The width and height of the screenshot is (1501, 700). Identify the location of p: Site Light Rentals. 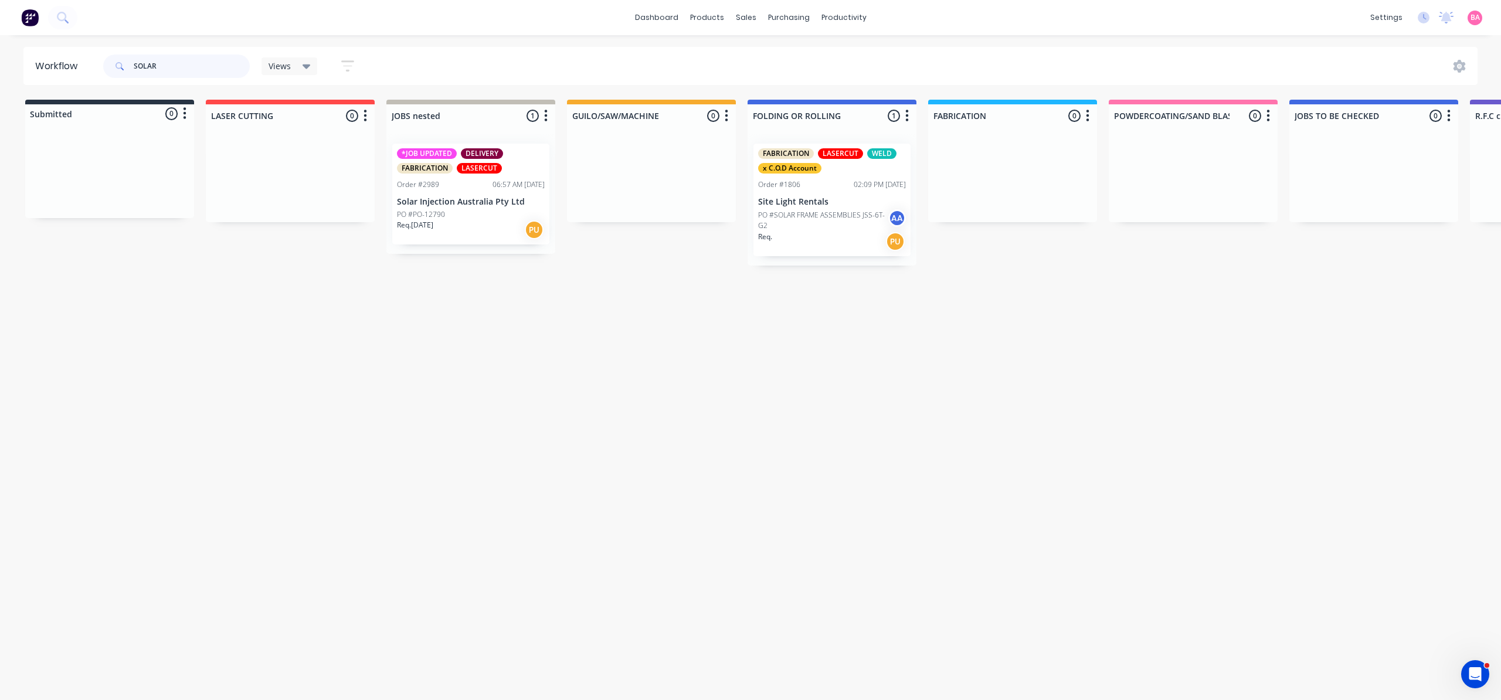
(832, 202).